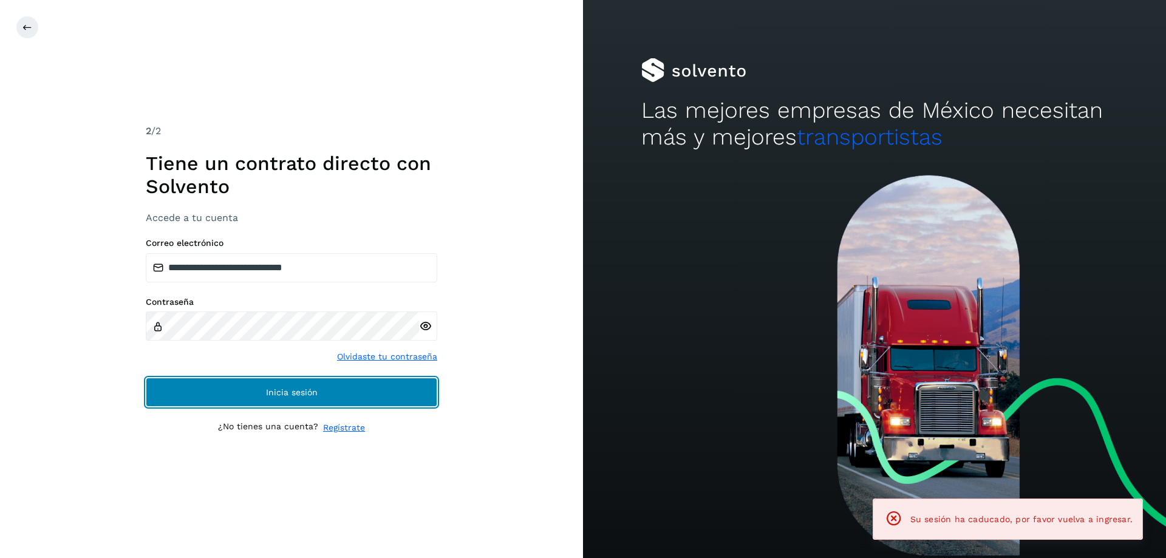  I want to click on label: Correo electrónico, so click(292, 243).